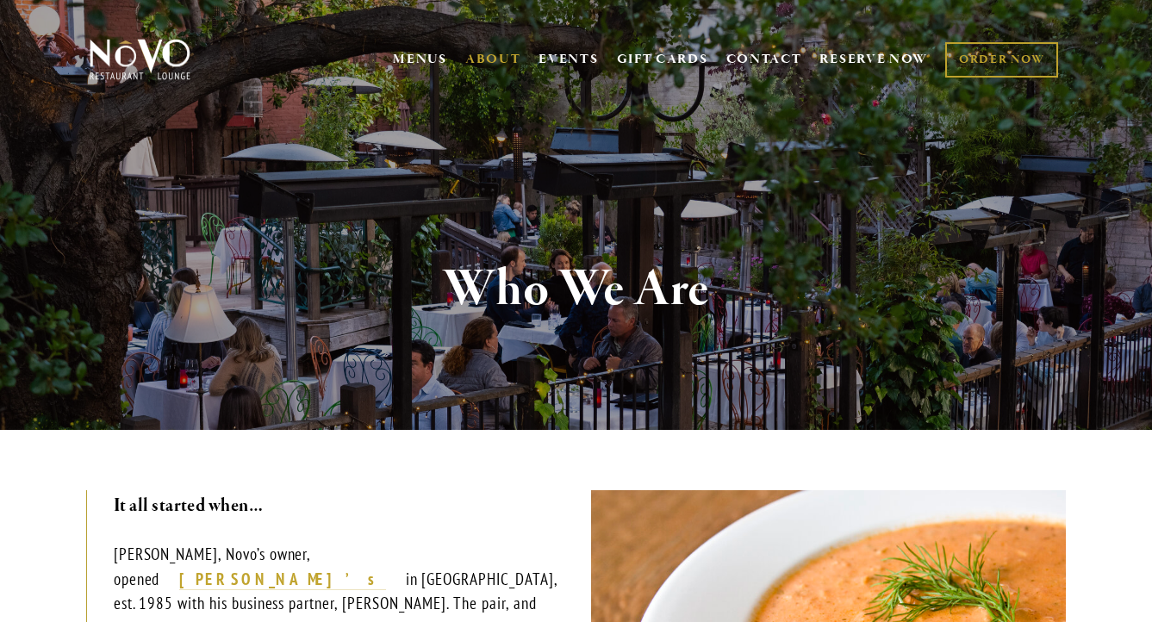 This screenshot has width=1152, height=622. I want to click on strong: It all started when…, so click(189, 506).